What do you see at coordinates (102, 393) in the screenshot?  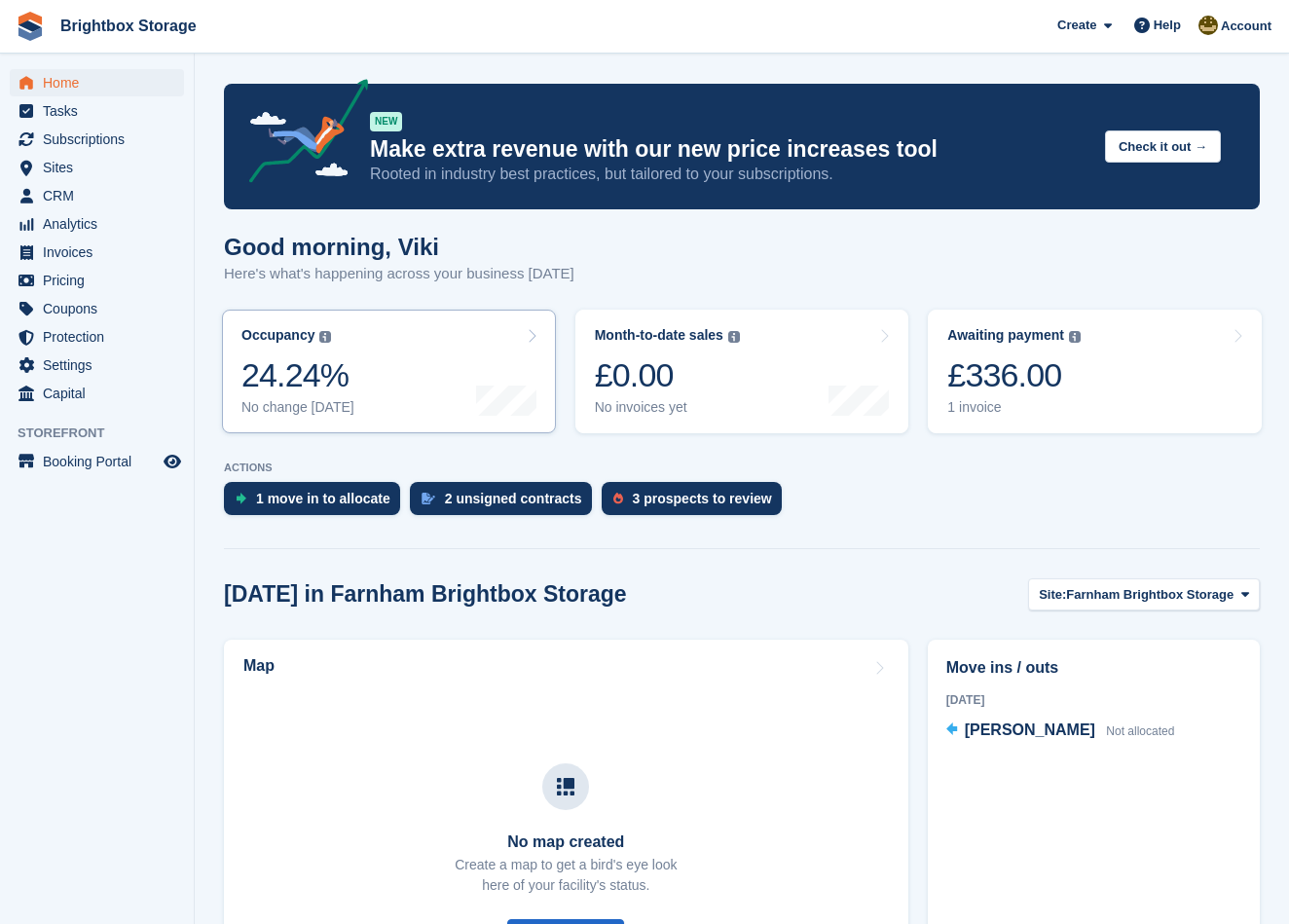 I see `span: Capital` at bounding box center [102, 393].